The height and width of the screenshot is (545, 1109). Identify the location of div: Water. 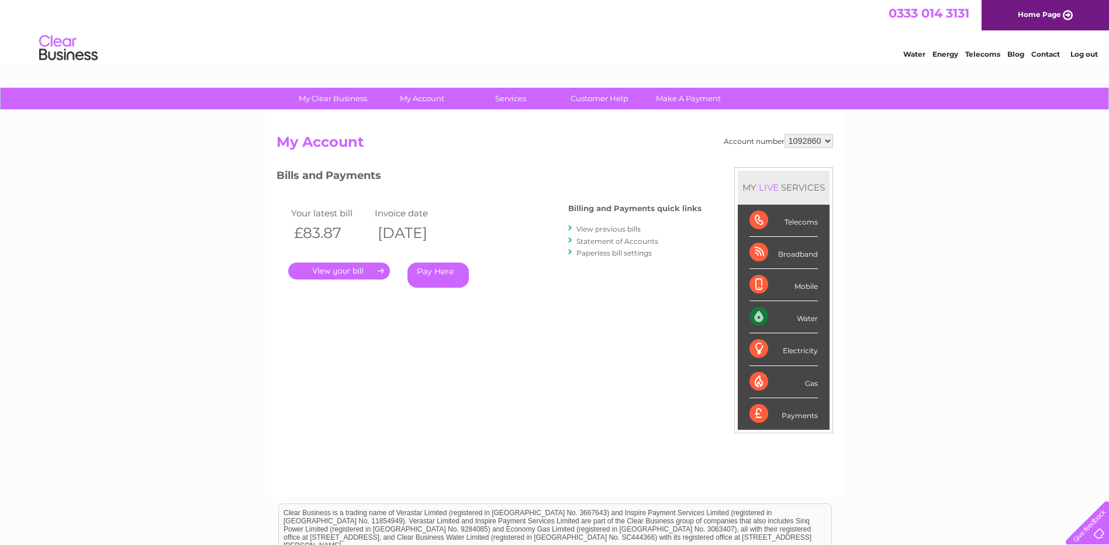
(783, 317).